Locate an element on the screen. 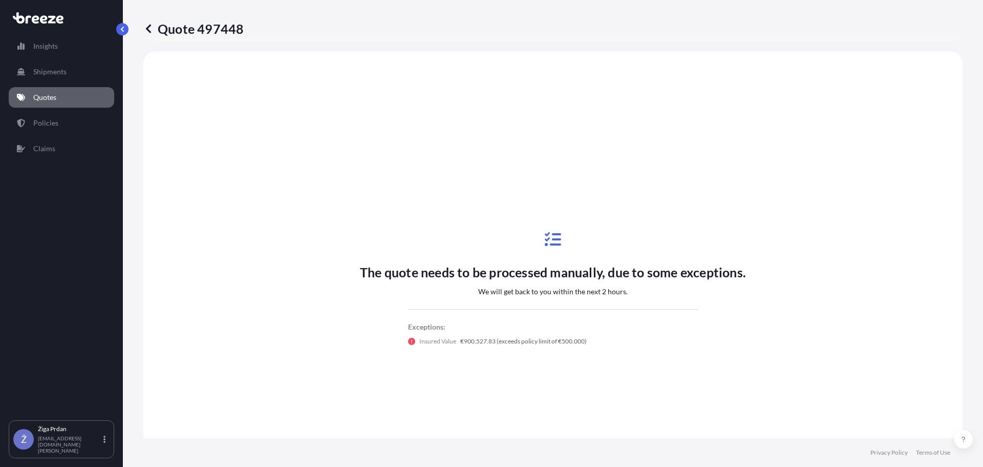 This screenshot has width=983, height=467. p: Shipments is located at coordinates (50, 72).